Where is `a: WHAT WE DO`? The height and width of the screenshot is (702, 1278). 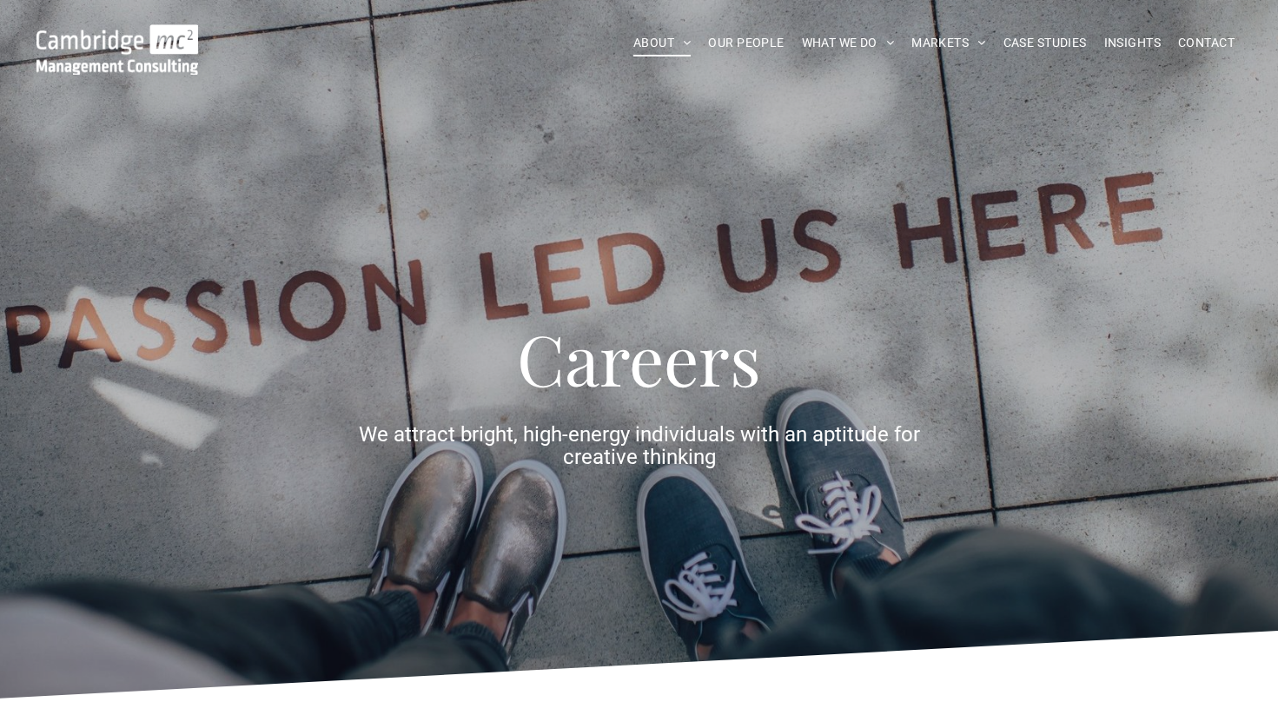
a: WHAT WE DO is located at coordinates (848, 43).